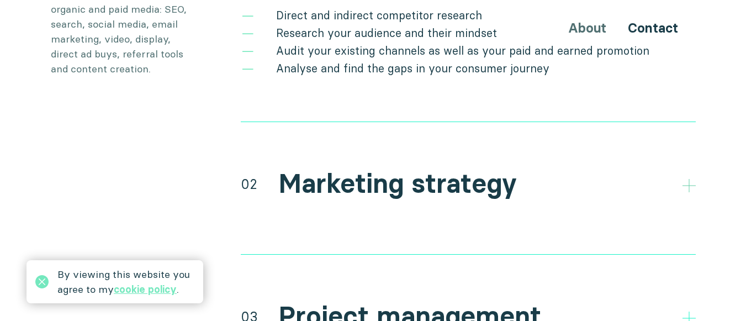  What do you see at coordinates (468, 51) in the screenshot?
I see `li: Audit your existing channels as well as your paid and earned promotion` at bounding box center [468, 51].